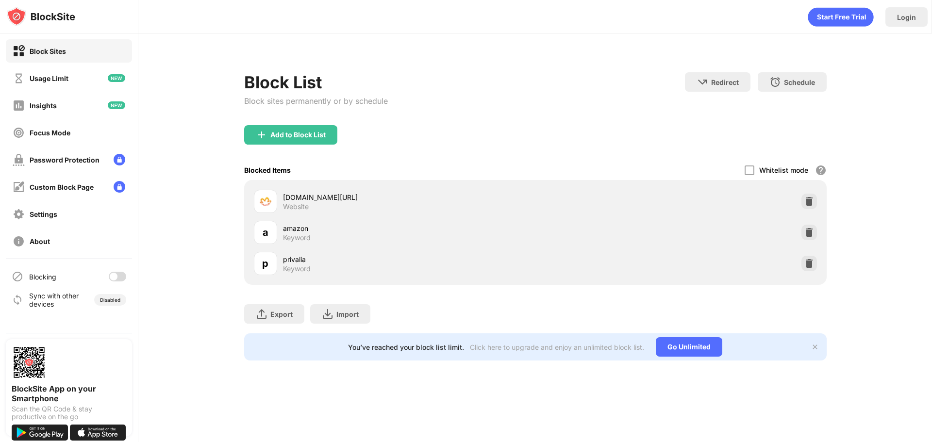 The width and height of the screenshot is (932, 442). What do you see at coordinates (296, 207) in the screenshot?
I see `div: Website` at bounding box center [296, 207].